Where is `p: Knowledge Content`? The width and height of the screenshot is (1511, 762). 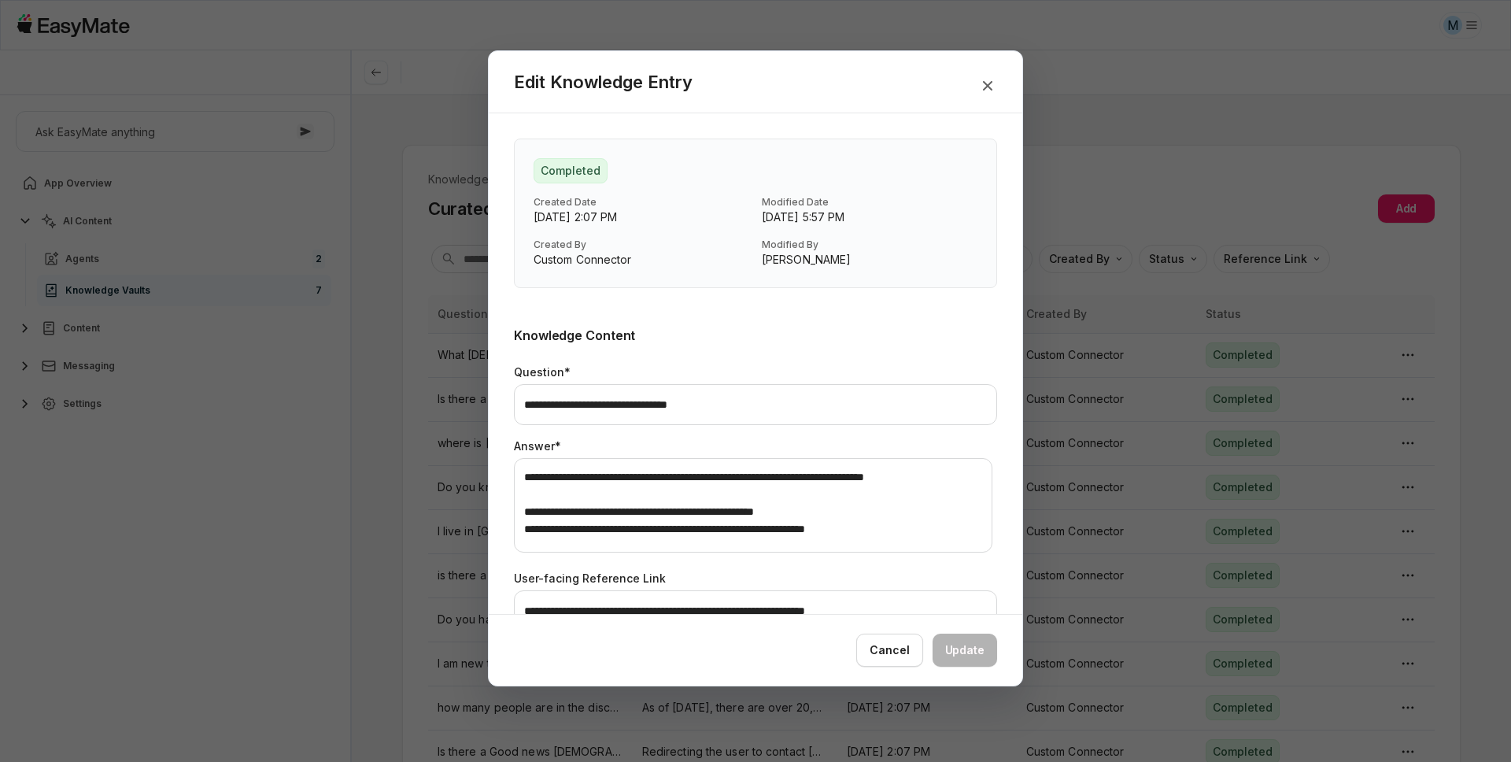 p: Knowledge Content is located at coordinates (756, 335).